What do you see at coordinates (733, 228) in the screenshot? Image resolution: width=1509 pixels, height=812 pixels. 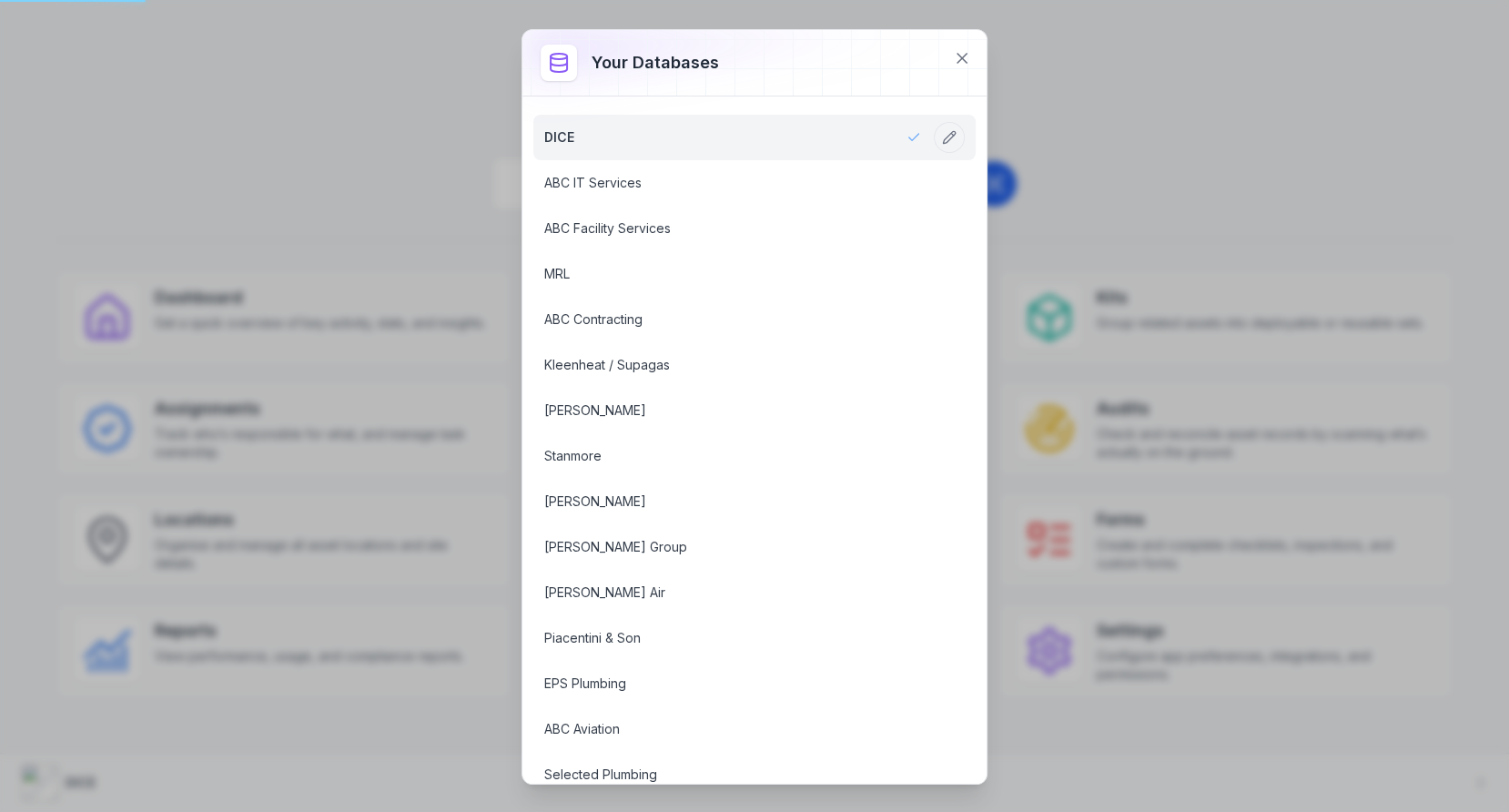 I see `a: ABC Facility Services` at bounding box center [733, 228].